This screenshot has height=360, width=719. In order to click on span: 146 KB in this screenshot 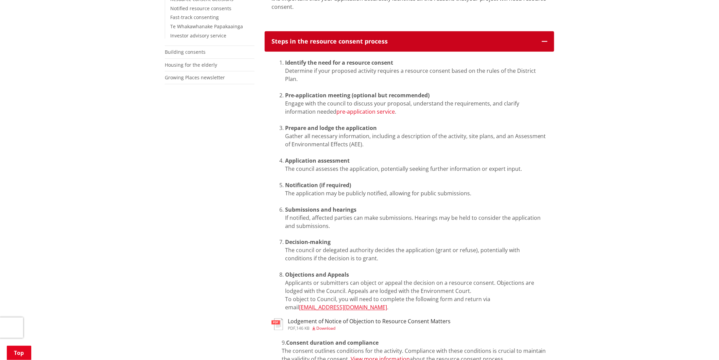, I will do `click(303, 328)`.